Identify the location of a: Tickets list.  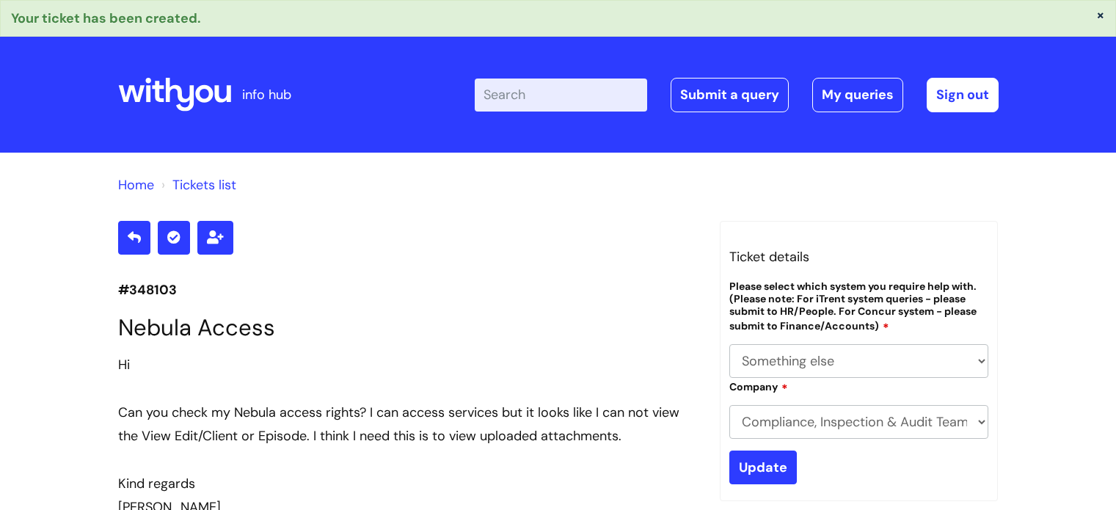
(204, 185).